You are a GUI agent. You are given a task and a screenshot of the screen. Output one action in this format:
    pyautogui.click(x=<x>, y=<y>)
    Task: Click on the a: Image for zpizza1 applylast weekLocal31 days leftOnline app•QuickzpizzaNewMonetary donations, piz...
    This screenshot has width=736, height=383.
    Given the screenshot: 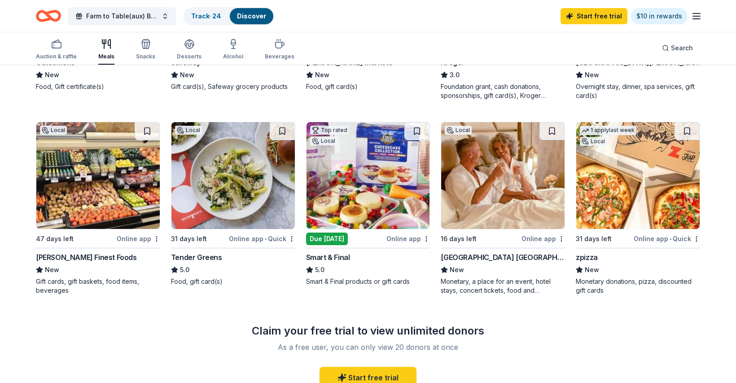 What is the action you would take?
    pyautogui.click(x=637, y=208)
    